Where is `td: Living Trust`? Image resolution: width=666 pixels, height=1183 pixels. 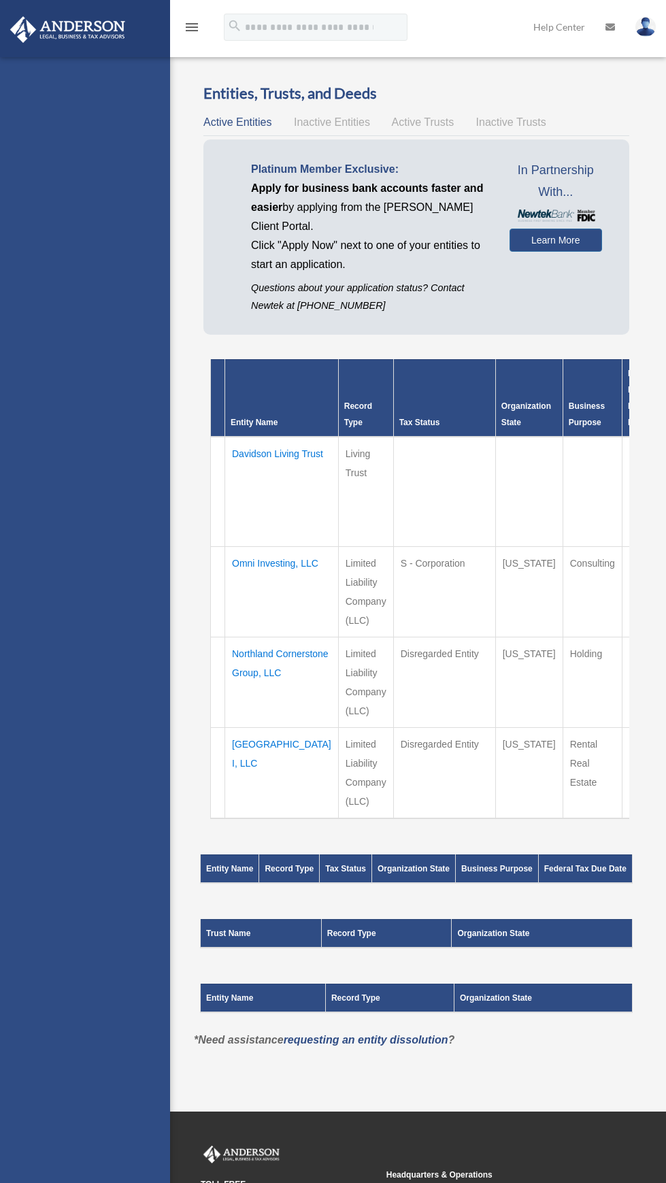
td: Living Trust is located at coordinates (365, 492).